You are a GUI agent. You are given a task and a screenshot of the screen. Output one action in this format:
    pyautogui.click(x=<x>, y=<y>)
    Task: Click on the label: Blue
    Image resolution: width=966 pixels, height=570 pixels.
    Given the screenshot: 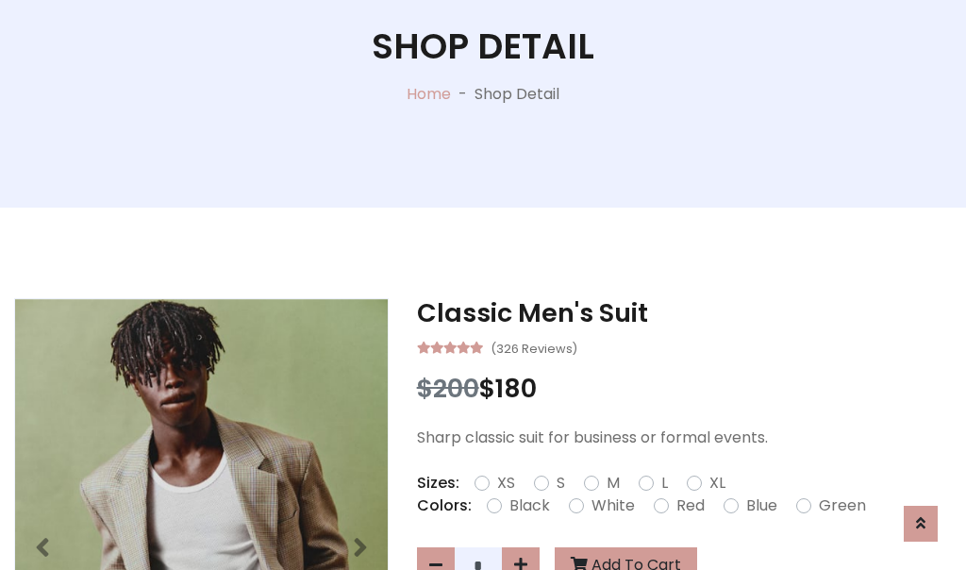 What is the action you would take?
    pyautogui.click(x=761, y=506)
    